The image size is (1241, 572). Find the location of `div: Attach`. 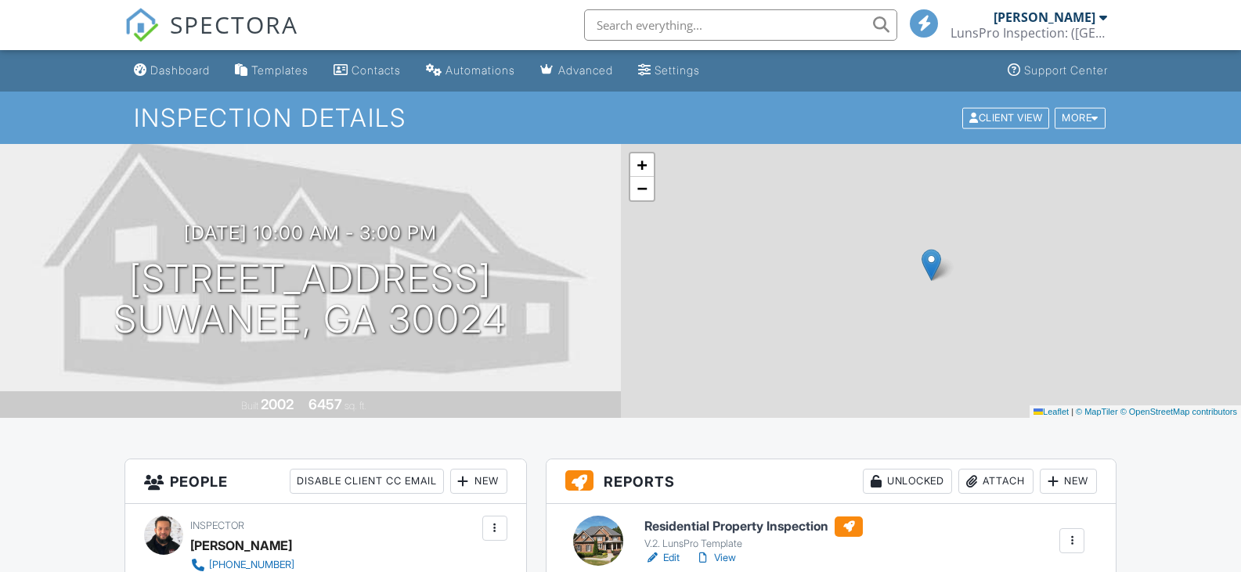

div: Attach is located at coordinates (996, 482).